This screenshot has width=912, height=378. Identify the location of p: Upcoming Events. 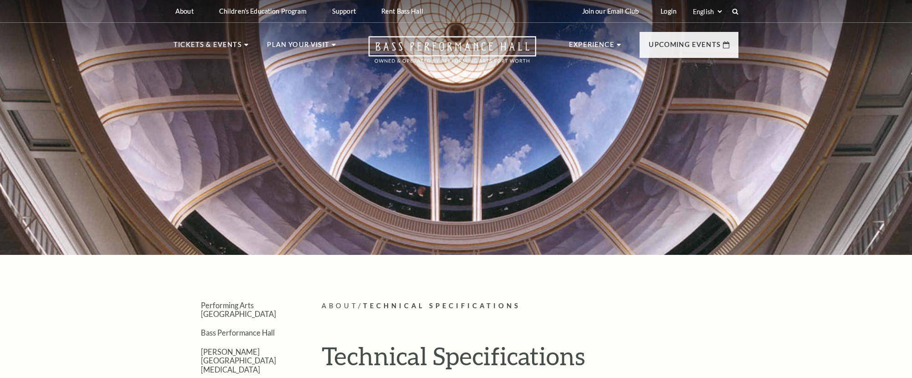
(685, 47).